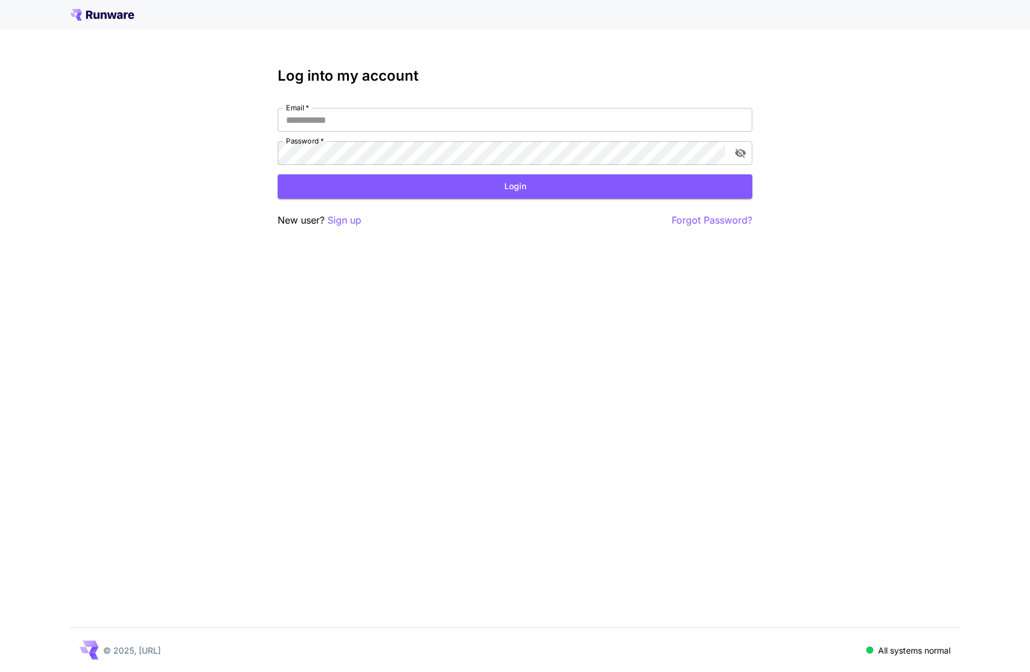 The image size is (1030, 672). What do you see at coordinates (515, 186) in the screenshot?
I see `button: Login` at bounding box center [515, 186].